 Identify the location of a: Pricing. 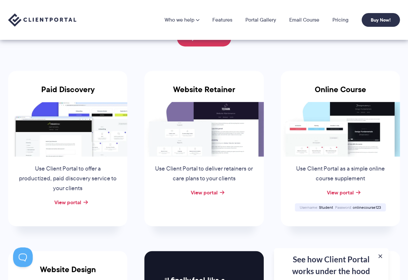
(340, 20).